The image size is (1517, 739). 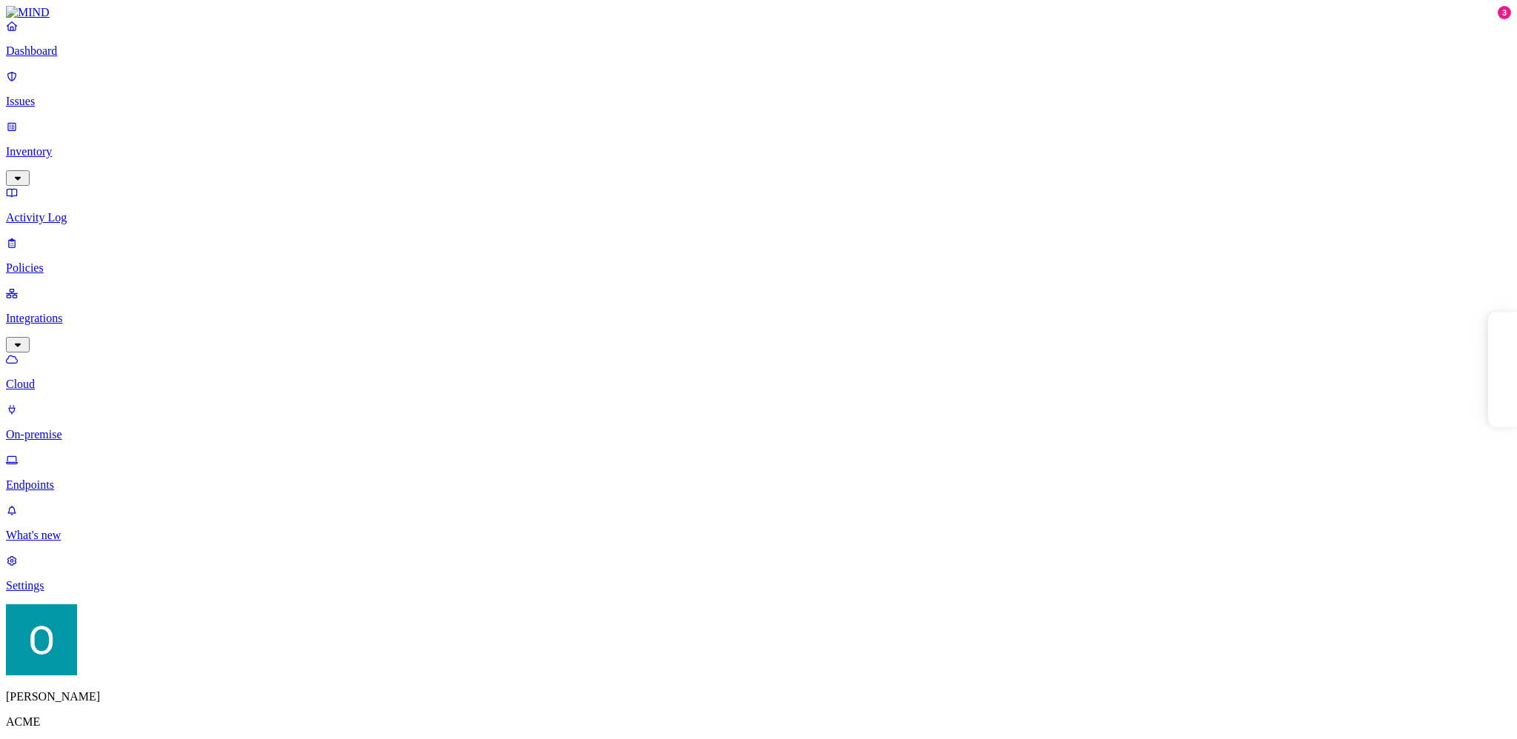 I want to click on p: Endpoints, so click(x=758, y=485).